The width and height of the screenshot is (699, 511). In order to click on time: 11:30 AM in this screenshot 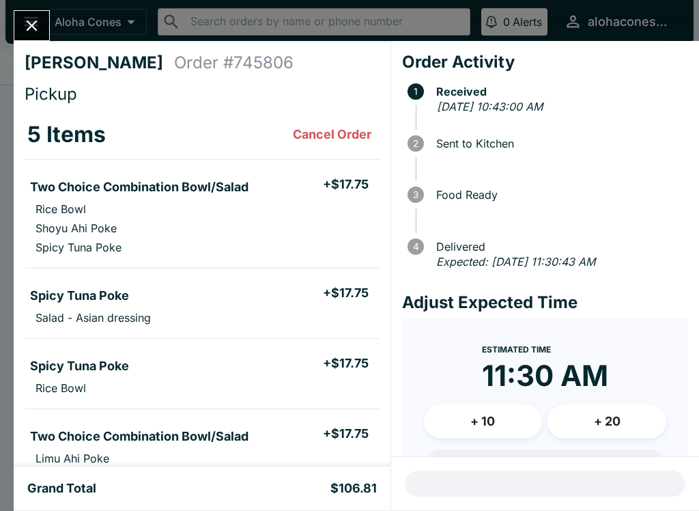, I will do `click(545, 375)`.